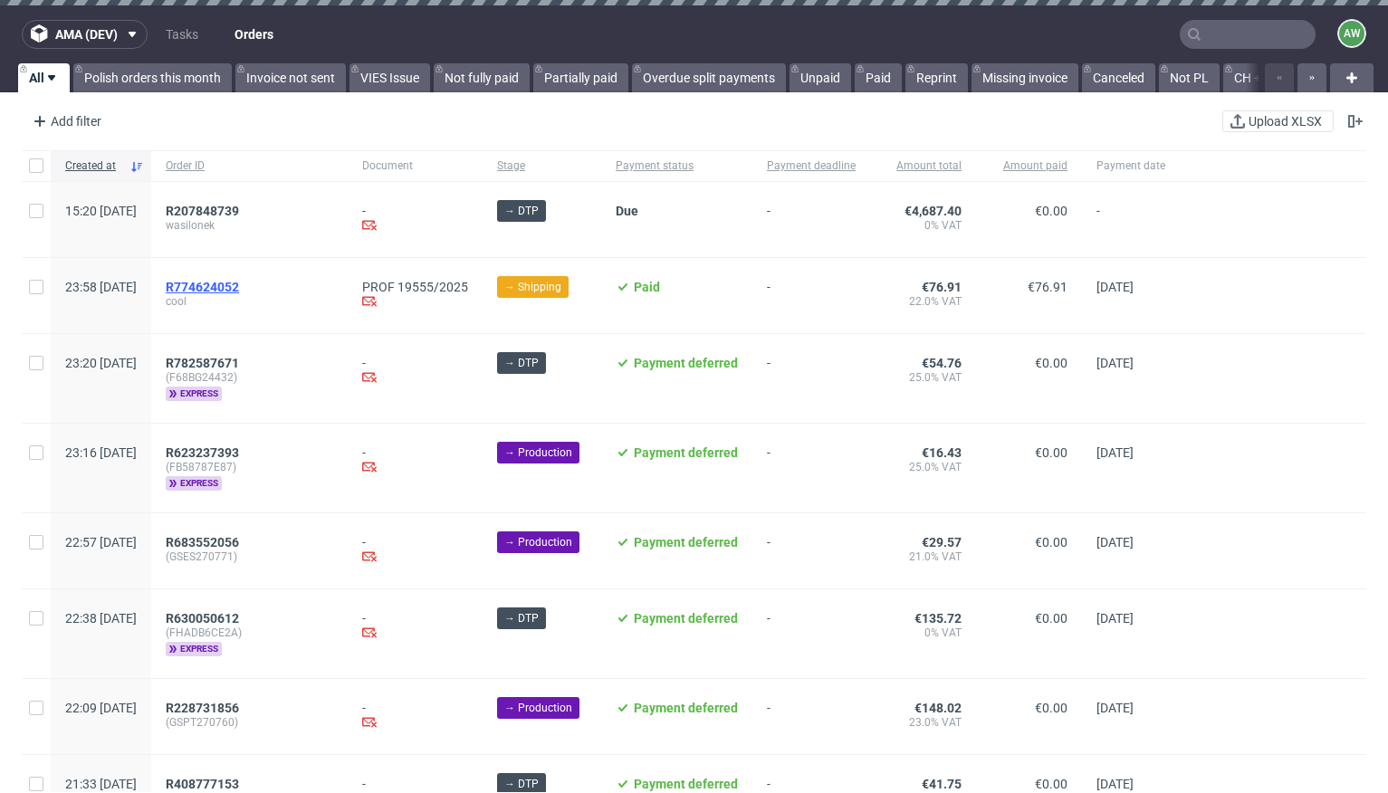  What do you see at coordinates (204, 211) in the screenshot?
I see `a: R207848739` at bounding box center [204, 211].